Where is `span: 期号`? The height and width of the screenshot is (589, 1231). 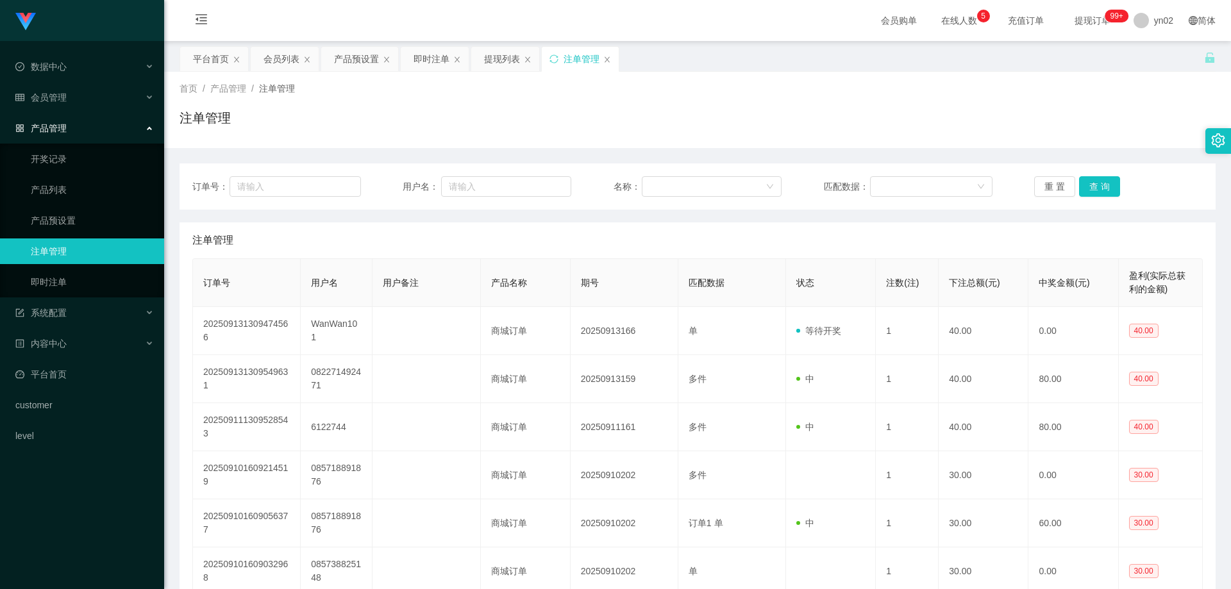
span: 期号 is located at coordinates (590, 283).